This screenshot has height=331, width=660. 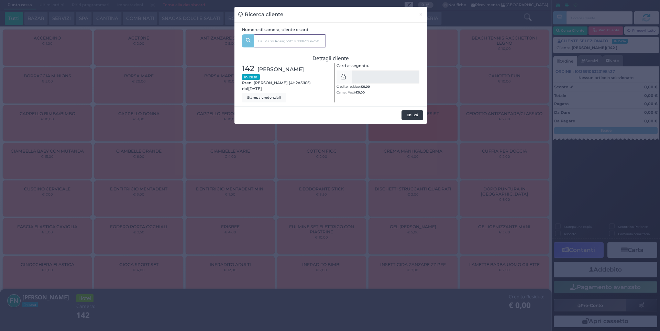 I want to click on button: Stampa credenziali, so click(x=264, y=98).